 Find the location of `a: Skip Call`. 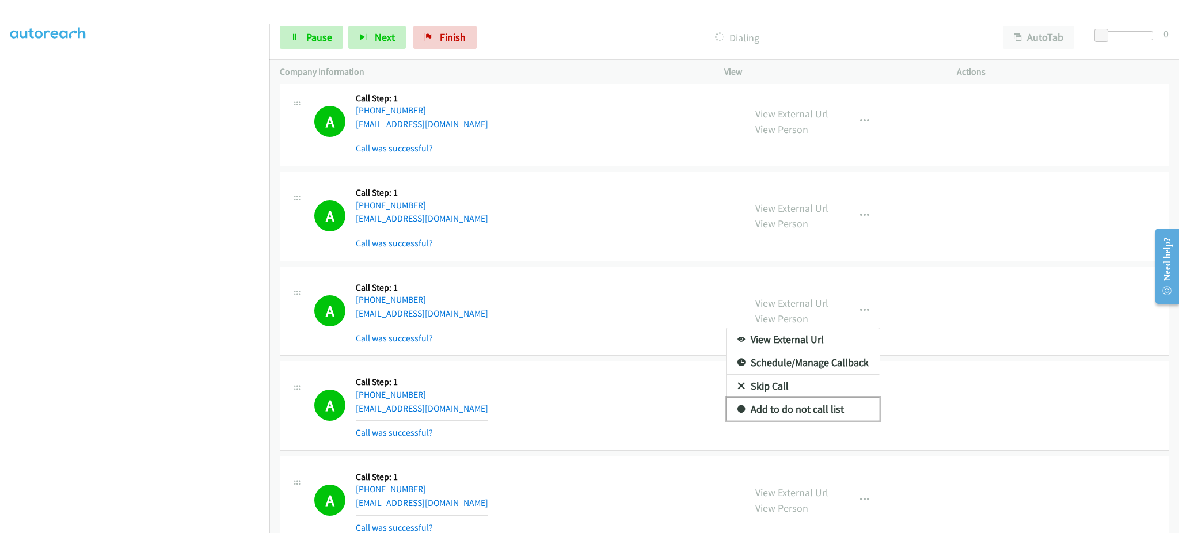

a: Skip Call is located at coordinates (803, 386).